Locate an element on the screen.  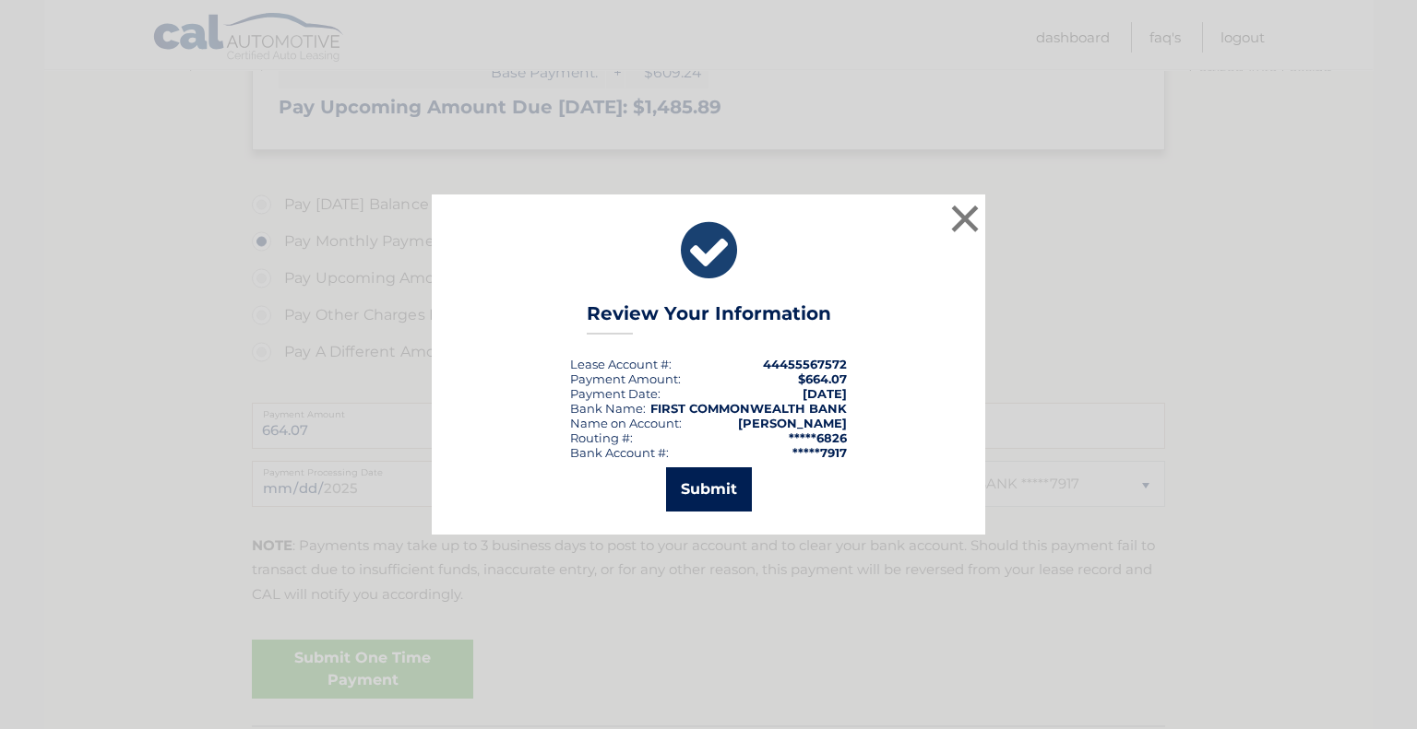
div: Name on Account: is located at coordinates (625, 423).